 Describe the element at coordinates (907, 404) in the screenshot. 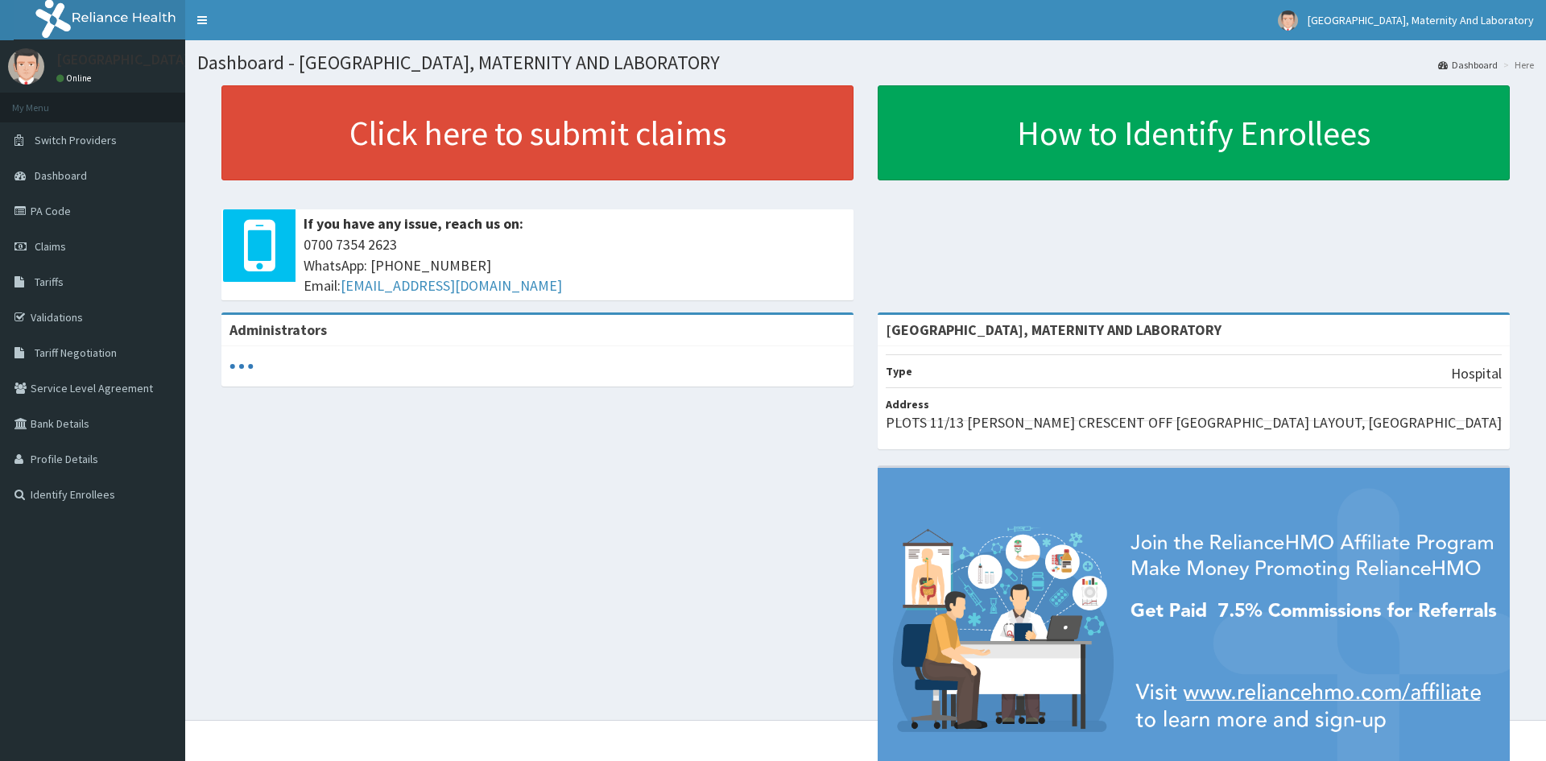

I see `b: Address` at that location.